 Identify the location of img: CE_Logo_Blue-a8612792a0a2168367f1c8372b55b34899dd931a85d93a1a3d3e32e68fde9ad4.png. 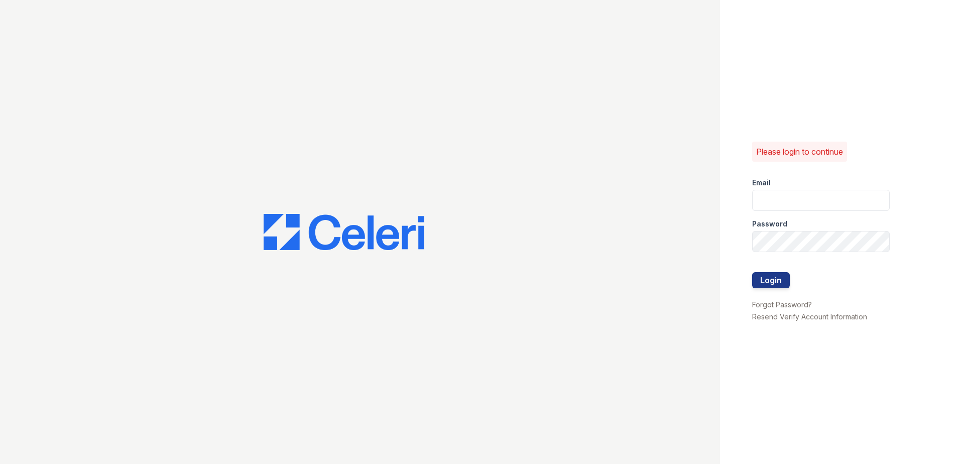
(344, 232).